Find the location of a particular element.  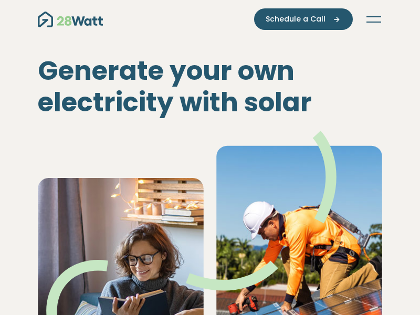

img: 28Watt is located at coordinates (70, 19).